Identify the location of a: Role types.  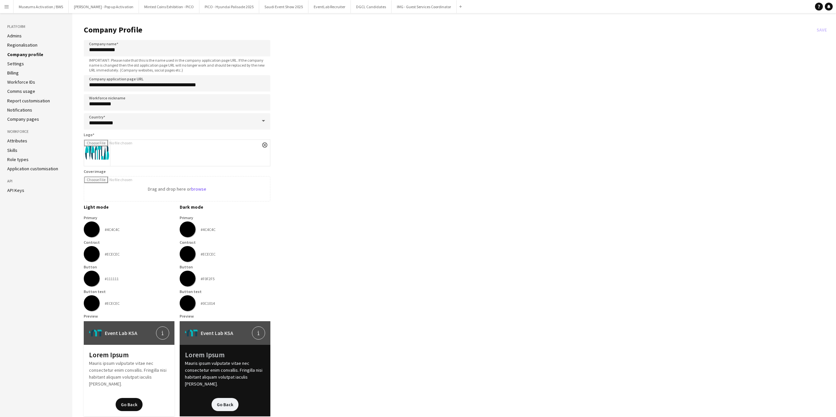
(18, 160).